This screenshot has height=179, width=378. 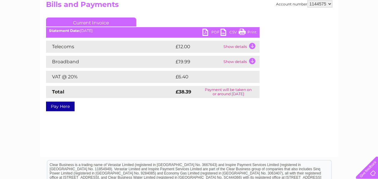 What do you see at coordinates (285, 7) in the screenshot?
I see `span: 0333 014 3131` at bounding box center [285, 7].